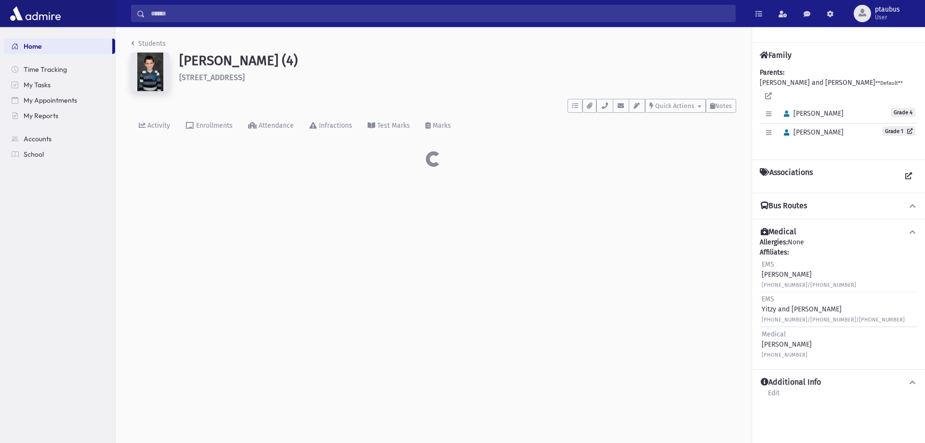  I want to click on a: Home, so click(58, 46).